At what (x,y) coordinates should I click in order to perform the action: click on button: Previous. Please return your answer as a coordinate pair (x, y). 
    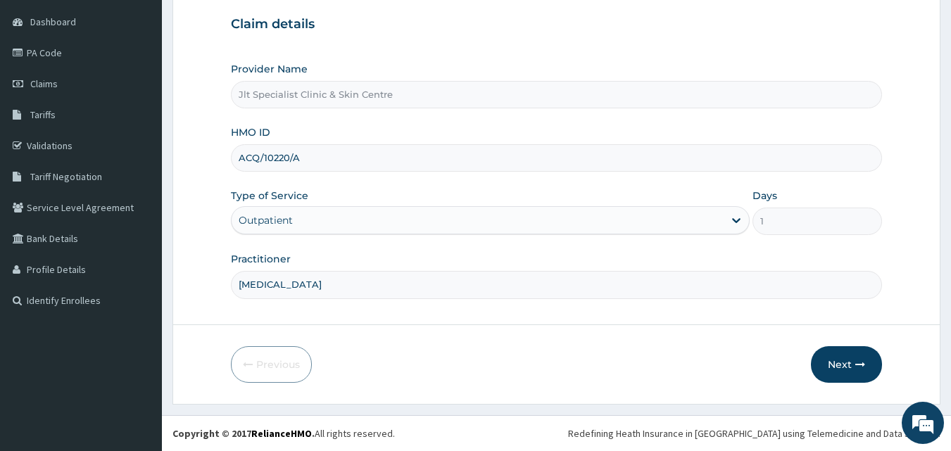
    Looking at the image, I should click on (271, 365).